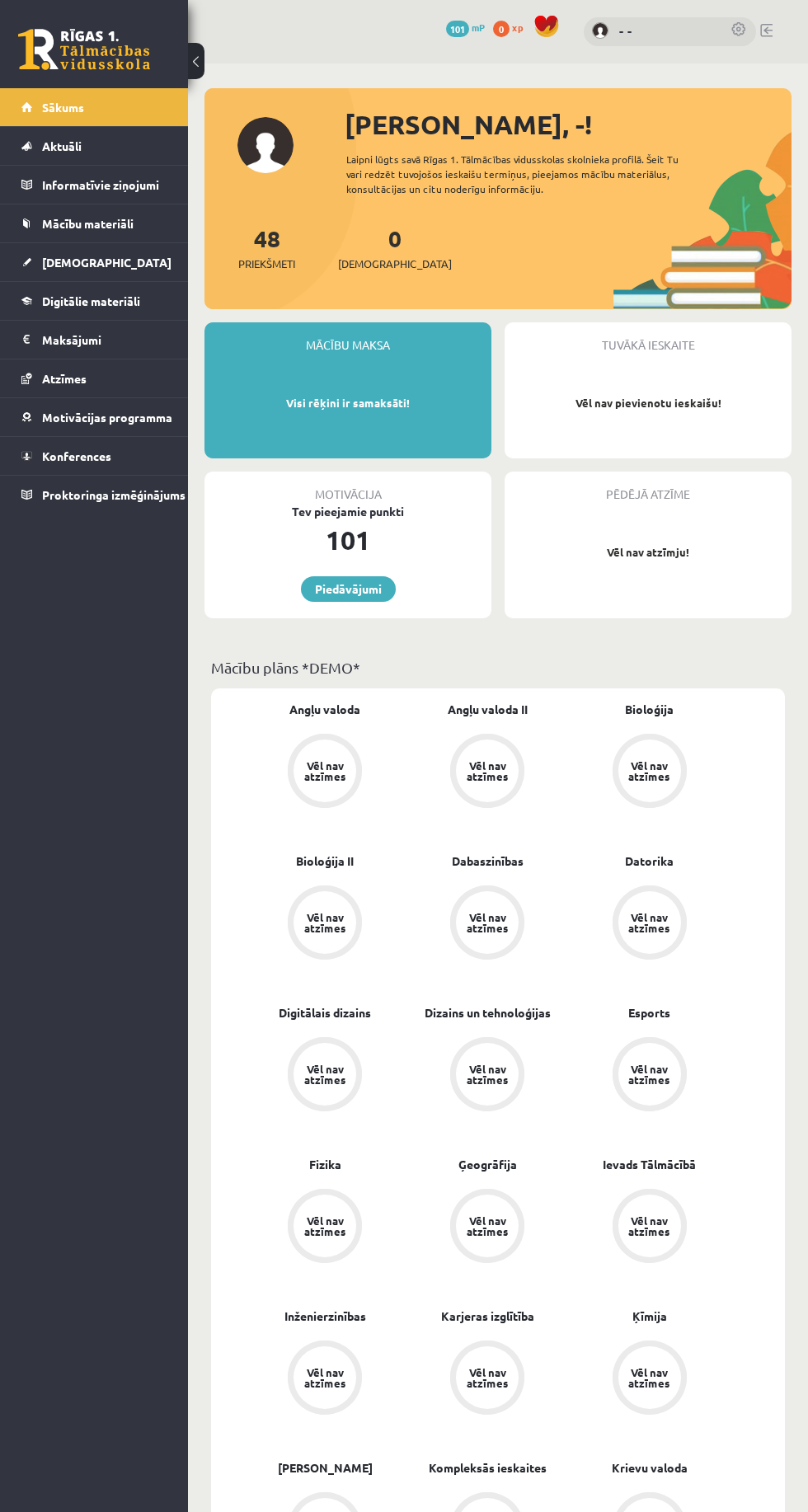  I want to click on p: Vēl nav pievienotu ieskaišu!, so click(648, 403).